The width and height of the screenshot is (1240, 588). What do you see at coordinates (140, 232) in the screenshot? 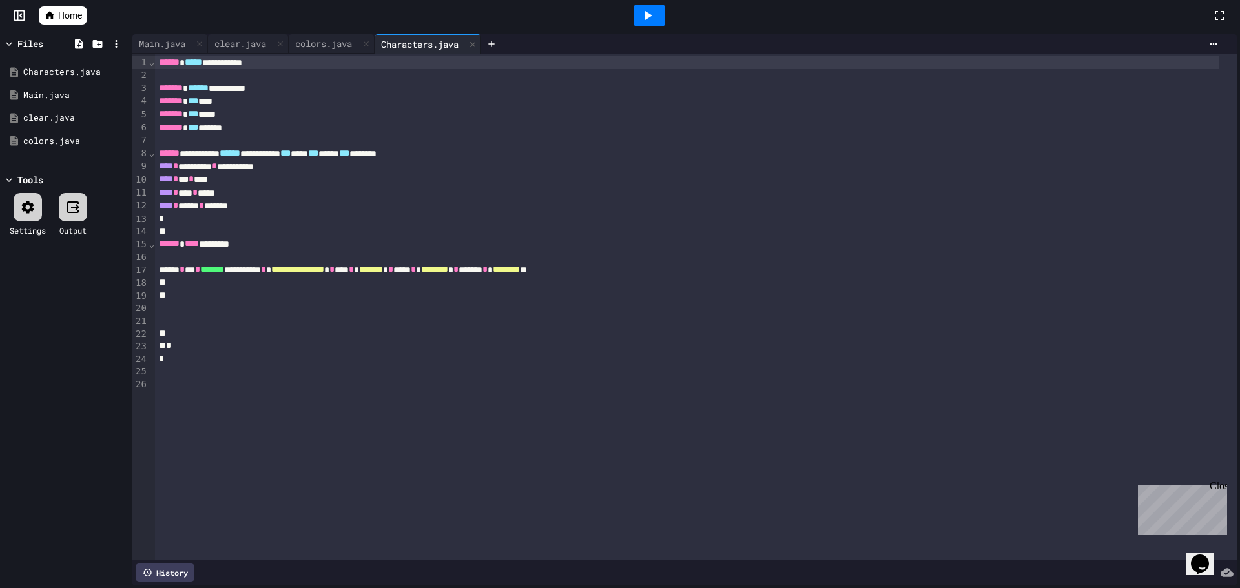
I see `div: 14` at bounding box center [140, 232].